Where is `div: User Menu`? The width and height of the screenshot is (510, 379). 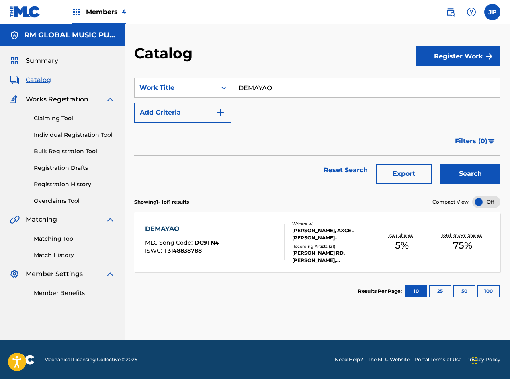
div: User Menu is located at coordinates (492, 12).